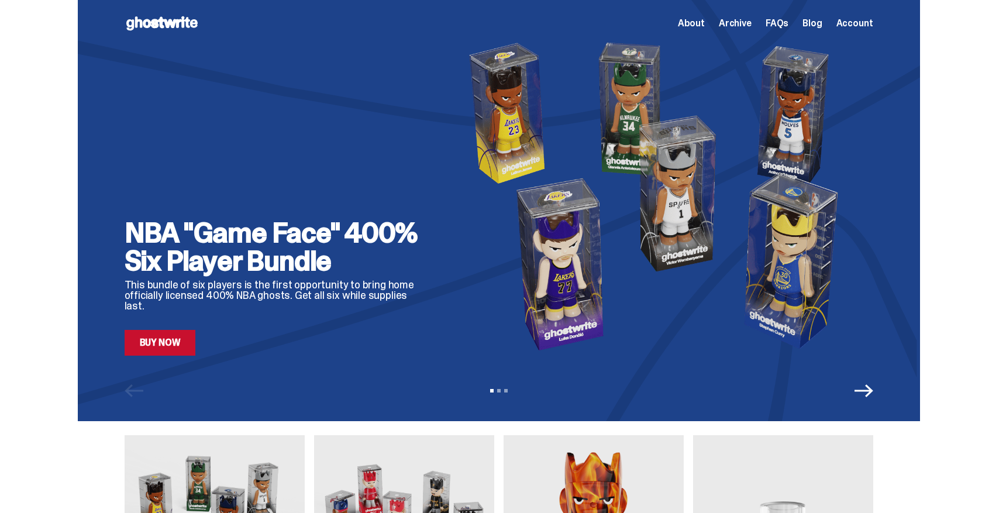 The width and height of the screenshot is (1006, 513). Describe the element at coordinates (812, 23) in the screenshot. I see `a: Blog` at that location.